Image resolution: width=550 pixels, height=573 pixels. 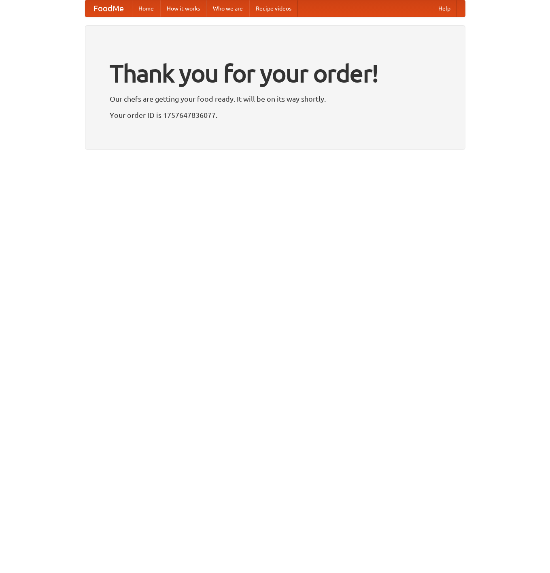 What do you see at coordinates (274, 9) in the screenshot?
I see `a: Recipe videos` at bounding box center [274, 9].